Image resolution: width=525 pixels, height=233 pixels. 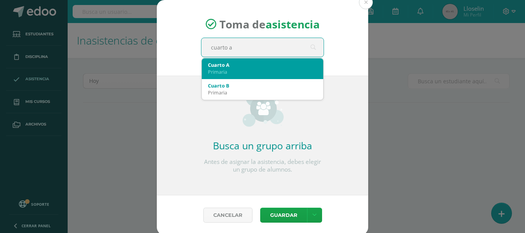 I want to click on input: Busca un grado o sección aquí..., so click(x=262, y=47).